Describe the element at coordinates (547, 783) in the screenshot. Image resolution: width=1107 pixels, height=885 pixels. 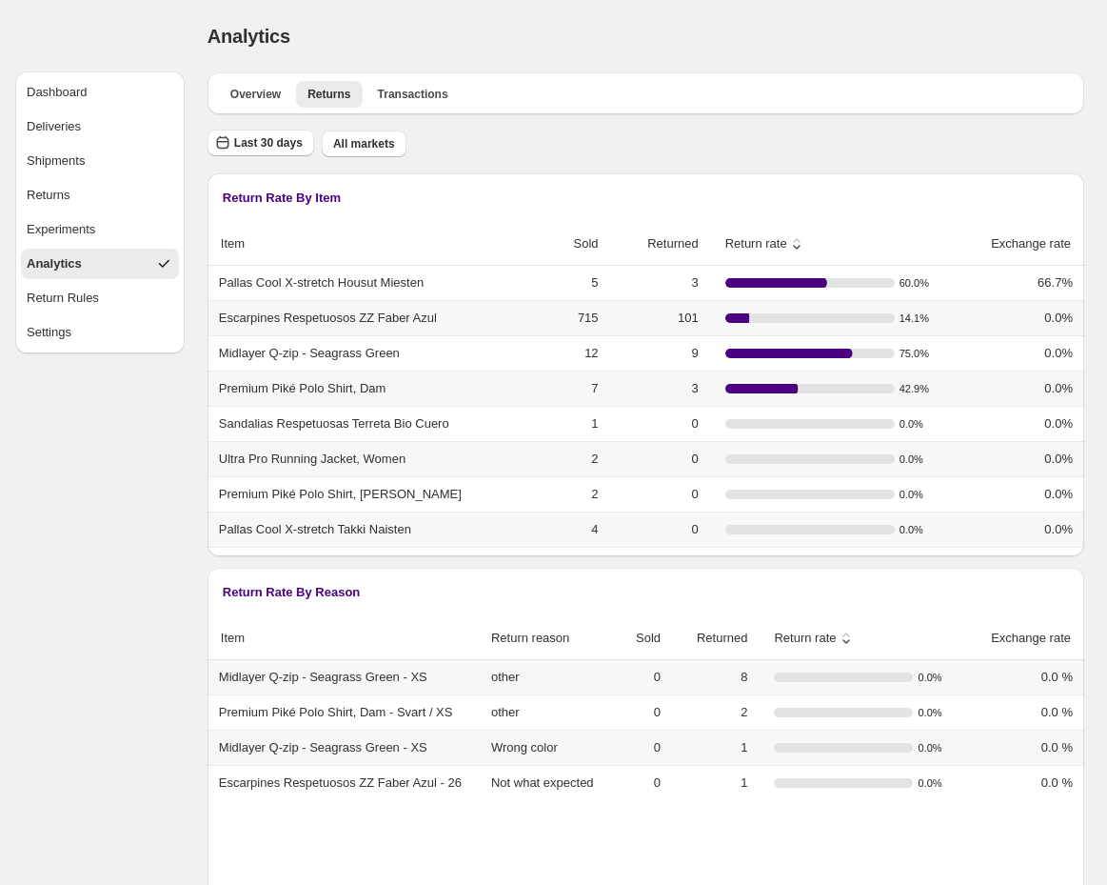
I see `span: Not what expected` at that location.